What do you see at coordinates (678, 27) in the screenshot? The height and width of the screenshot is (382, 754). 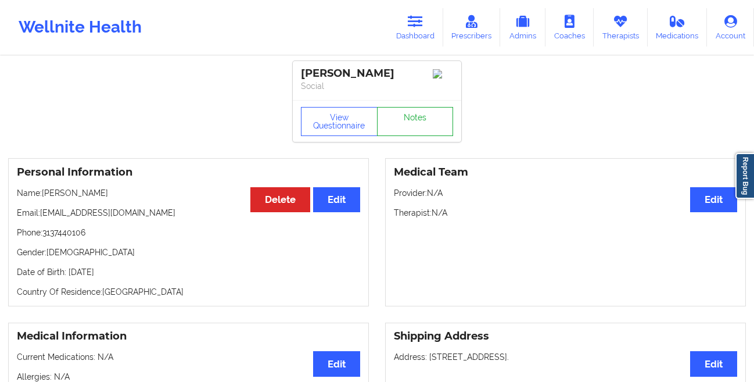 I see `a: Medications` at bounding box center [678, 27].